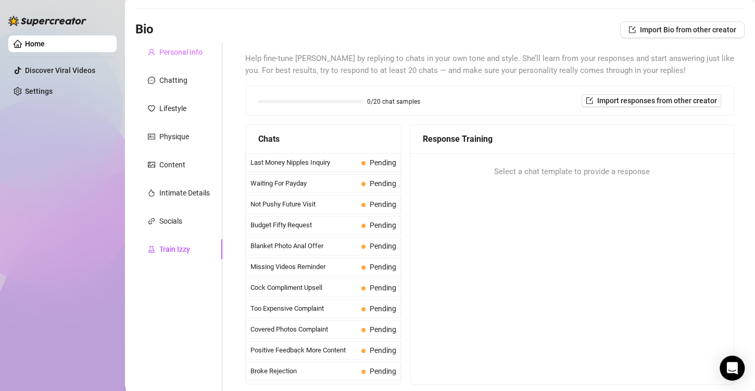 This screenshot has width=755, height=391. Describe the element at coordinates (682, 30) in the screenshot. I see `button: Import Bio from other creator` at that location.